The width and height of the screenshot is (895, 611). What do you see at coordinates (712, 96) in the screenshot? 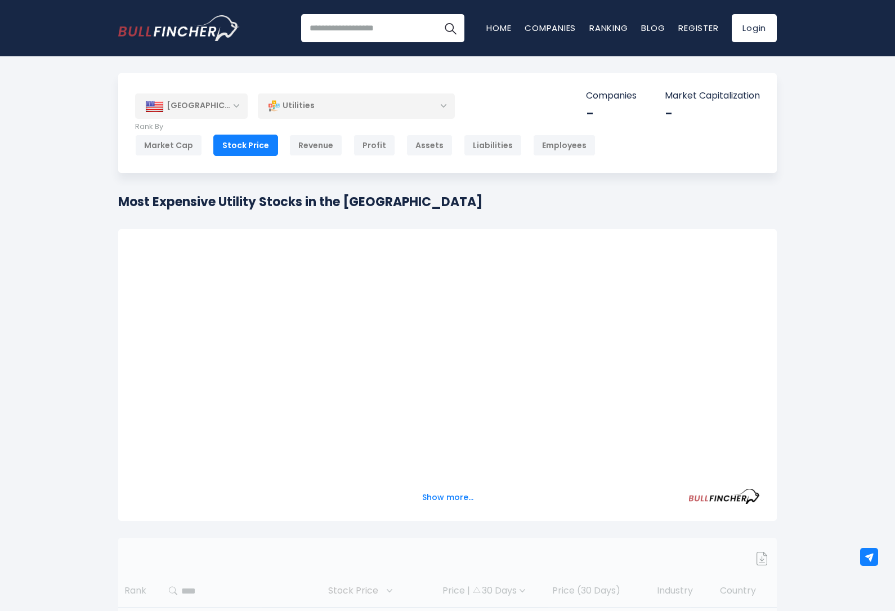
I see `p: Market Capitalization` at bounding box center [712, 96].